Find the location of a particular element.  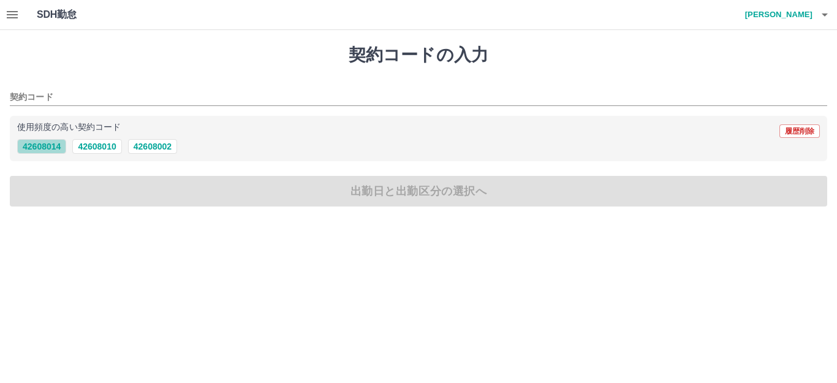

h1: 契約コードの入力 is located at coordinates (419, 55).